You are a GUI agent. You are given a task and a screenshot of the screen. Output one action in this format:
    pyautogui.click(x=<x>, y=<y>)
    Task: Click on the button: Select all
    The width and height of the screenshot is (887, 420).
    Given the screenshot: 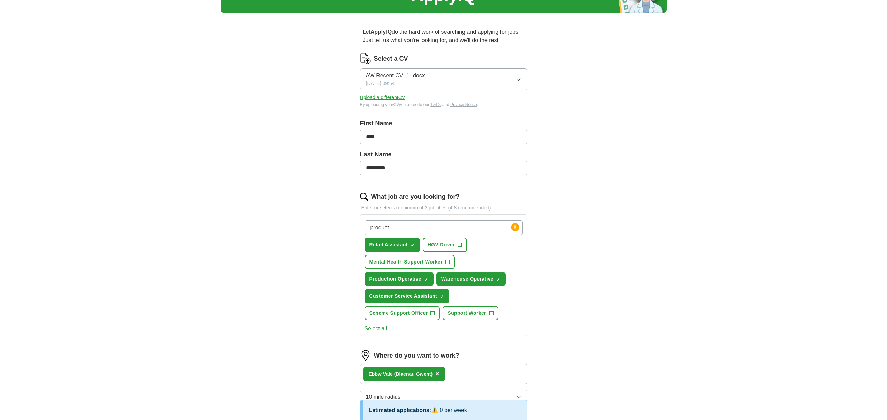 What is the action you would take?
    pyautogui.click(x=376, y=329)
    